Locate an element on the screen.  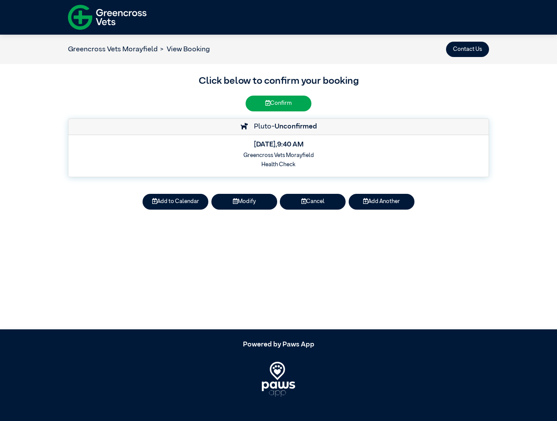
button: Contact Us is located at coordinates (468, 49).